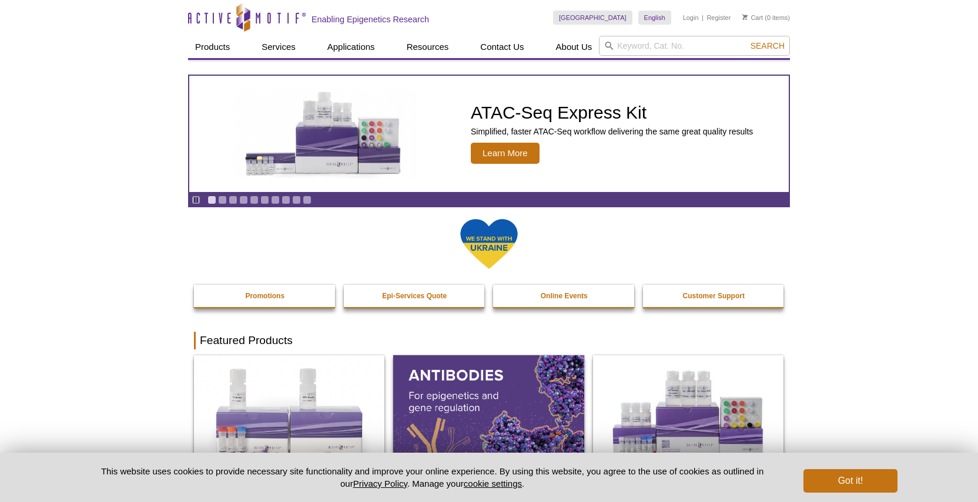  Describe the element at coordinates (766, 18) in the screenshot. I see `li: (0 items)` at that location.